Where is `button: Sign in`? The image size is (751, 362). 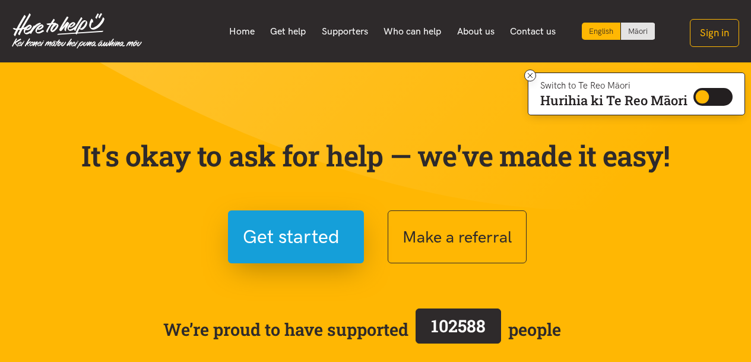
button: Sign in is located at coordinates (714, 33).